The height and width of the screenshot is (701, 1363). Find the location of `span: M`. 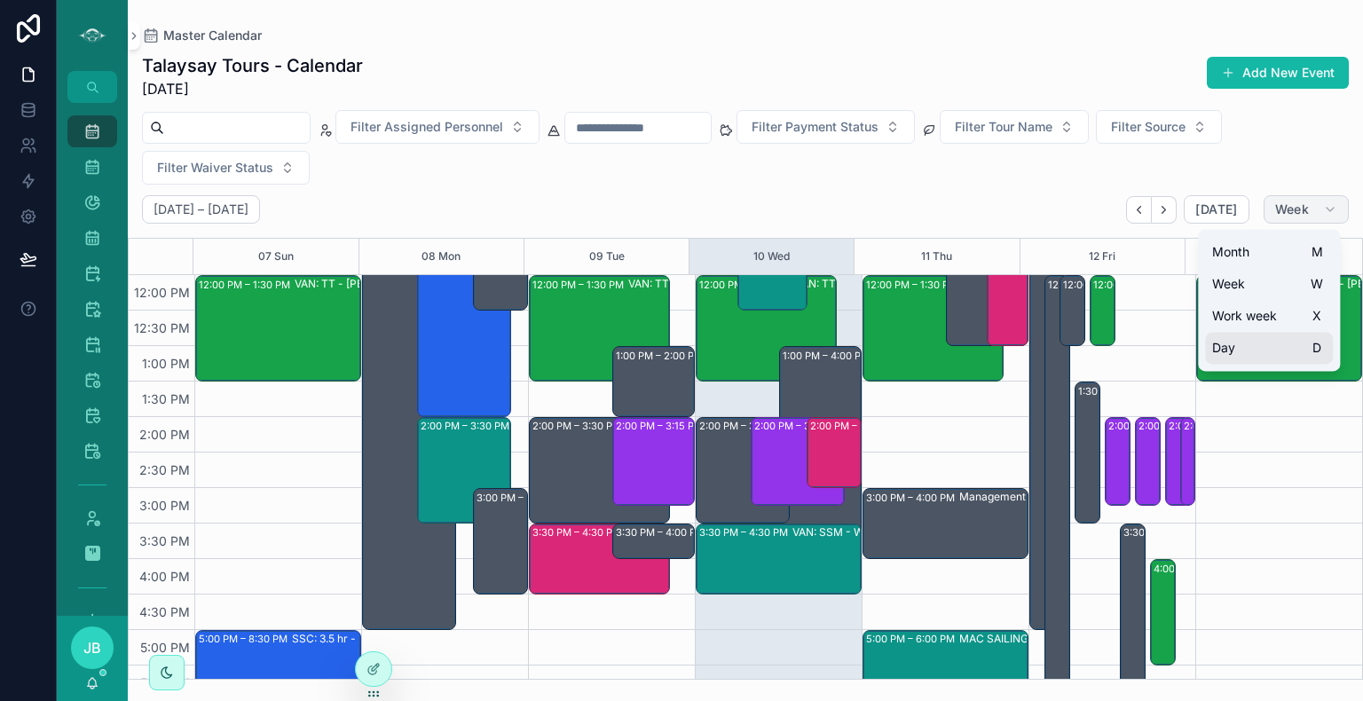

span: M is located at coordinates (1317, 252).